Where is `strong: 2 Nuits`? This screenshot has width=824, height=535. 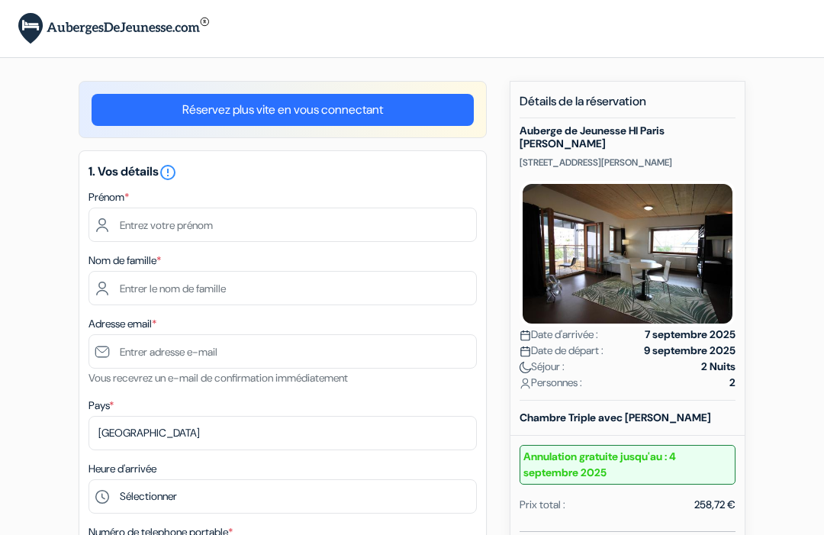
strong: 2 Nuits is located at coordinates (718, 366).